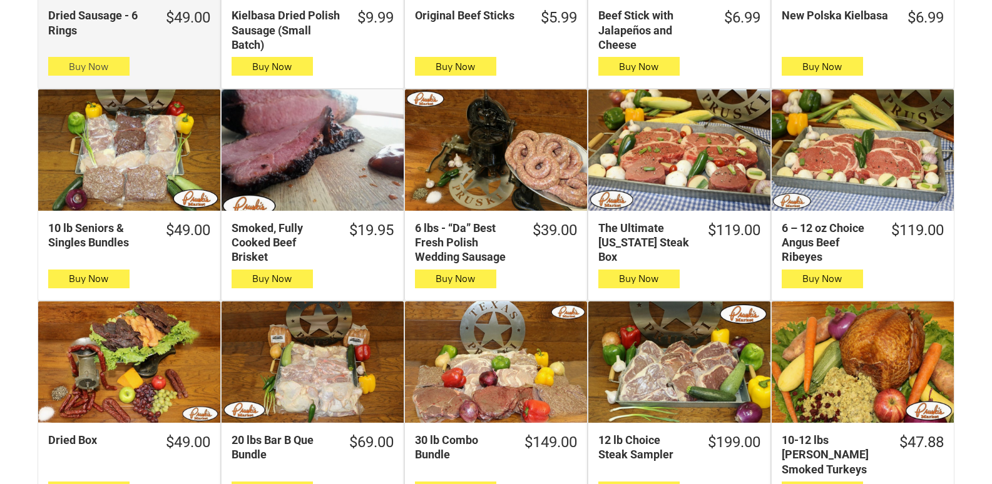 This screenshot has height=484, width=992. Describe the element at coordinates (679, 448) in the screenshot. I see `a: $199.0012 lb Choice Steak Sampler` at that location.